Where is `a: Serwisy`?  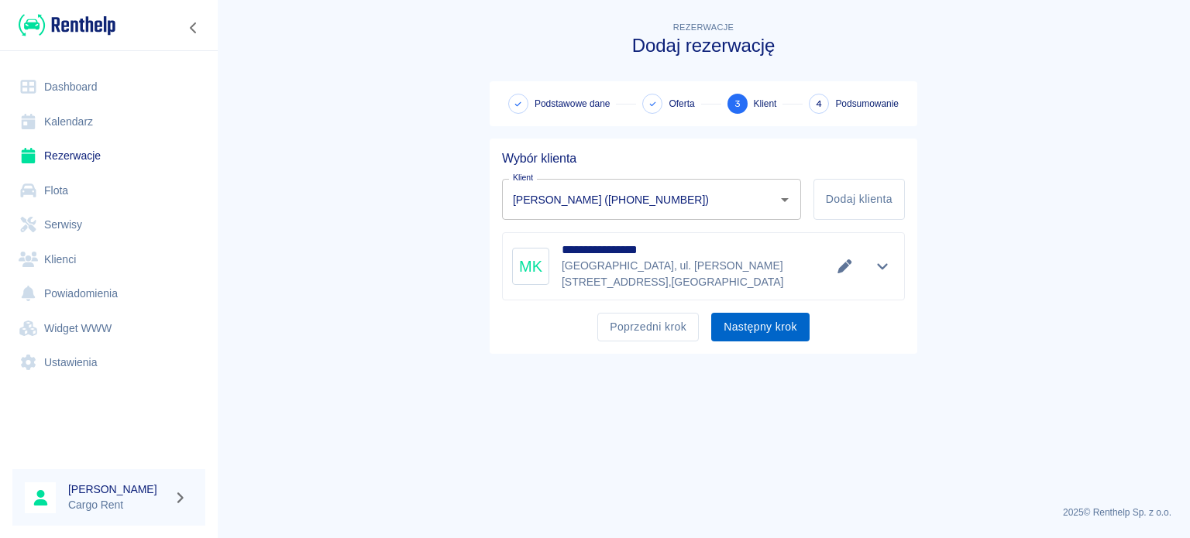 a: Serwisy is located at coordinates (108, 225).